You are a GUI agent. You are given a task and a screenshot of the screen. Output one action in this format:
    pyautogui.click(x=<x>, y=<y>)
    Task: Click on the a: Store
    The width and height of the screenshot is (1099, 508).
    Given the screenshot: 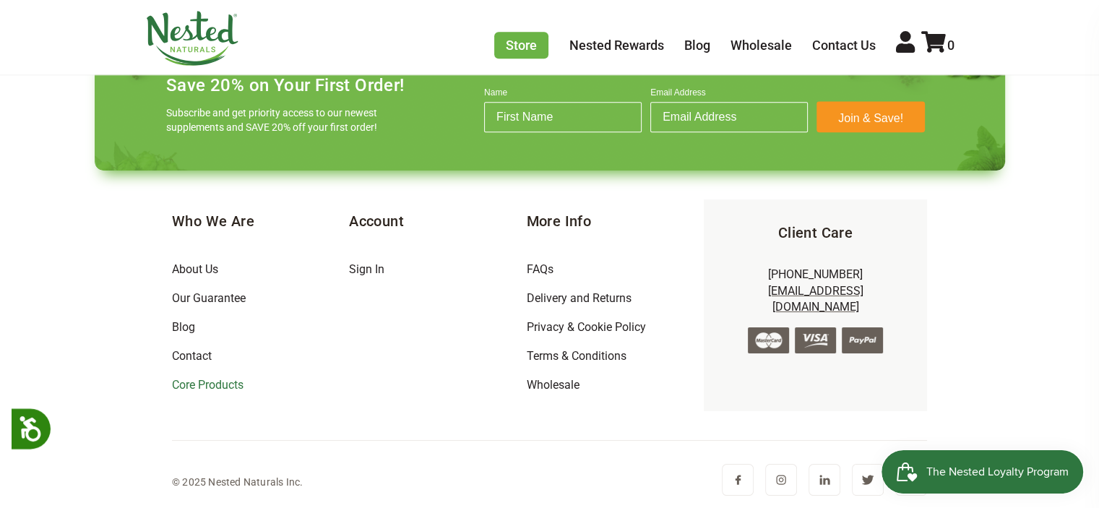 What is the action you would take?
    pyautogui.click(x=521, y=45)
    